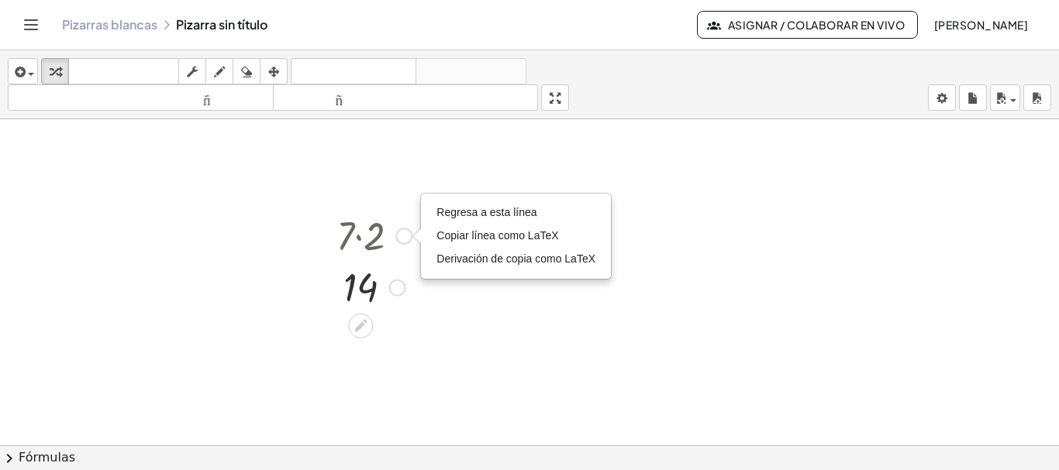  I want to click on button: Cambiar navegación, so click(31, 25).